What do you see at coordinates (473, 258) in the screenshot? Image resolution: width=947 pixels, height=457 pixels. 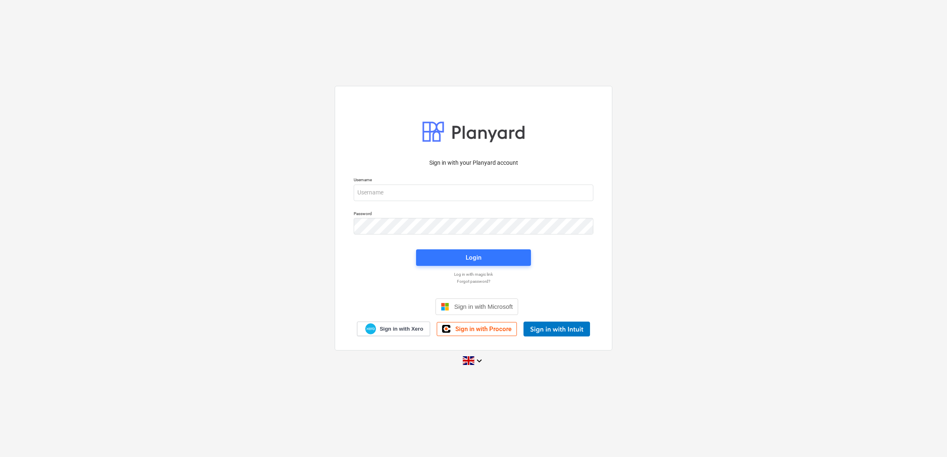 I see `div: Login` at bounding box center [473, 258].